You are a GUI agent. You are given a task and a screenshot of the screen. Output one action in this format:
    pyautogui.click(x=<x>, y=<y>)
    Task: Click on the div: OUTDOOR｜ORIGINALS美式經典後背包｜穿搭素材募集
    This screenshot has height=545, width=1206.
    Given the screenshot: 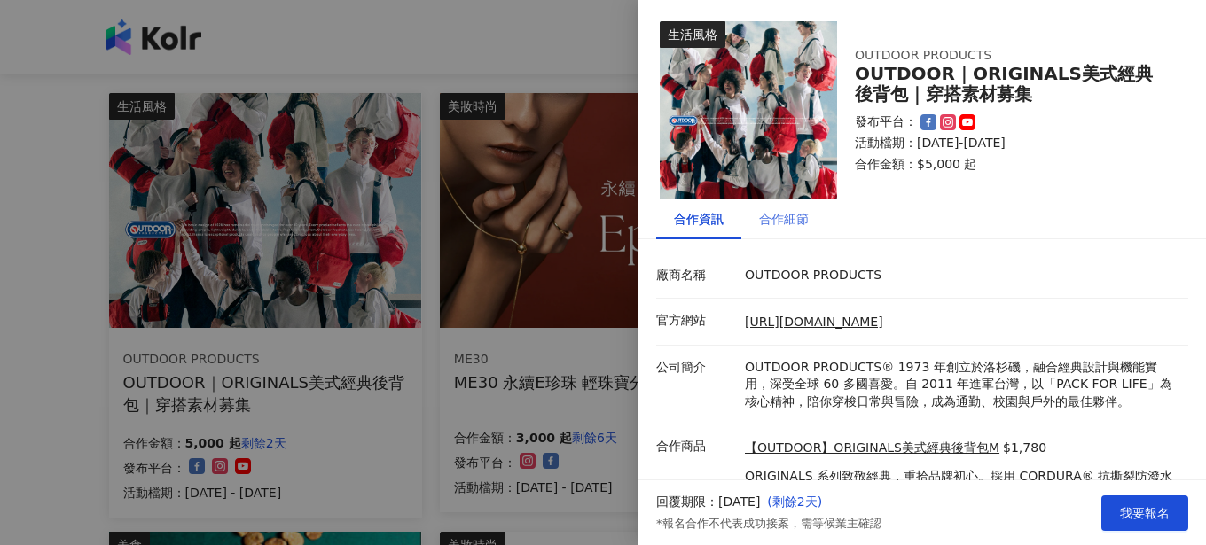 What is the action you would take?
    pyautogui.click(x=1011, y=84)
    